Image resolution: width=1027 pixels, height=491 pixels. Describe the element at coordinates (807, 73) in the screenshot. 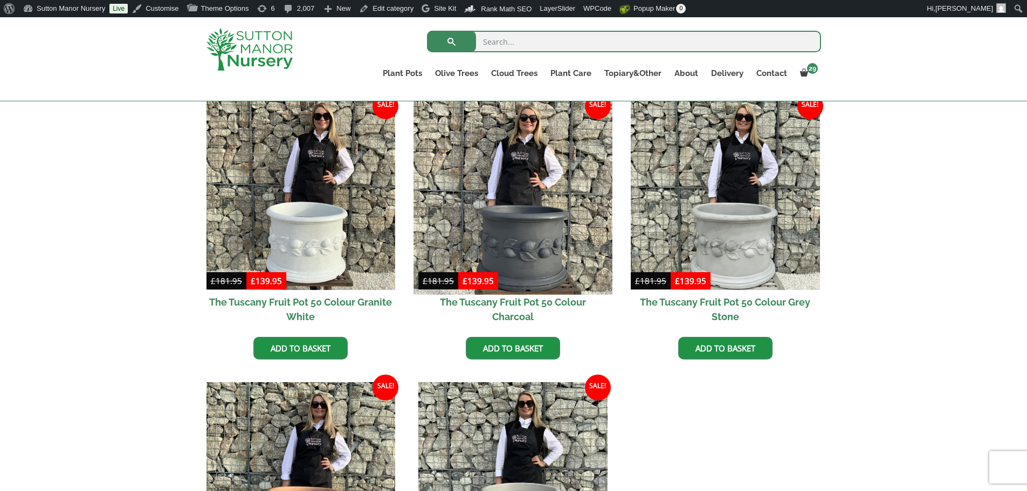

I see `a: 29` at that location.